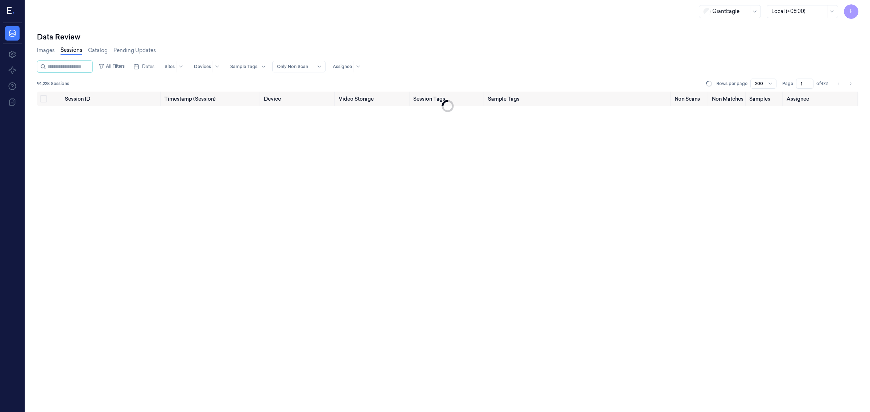 This screenshot has width=870, height=412. What do you see at coordinates (98, 50) in the screenshot?
I see `a: Catalog` at bounding box center [98, 50].